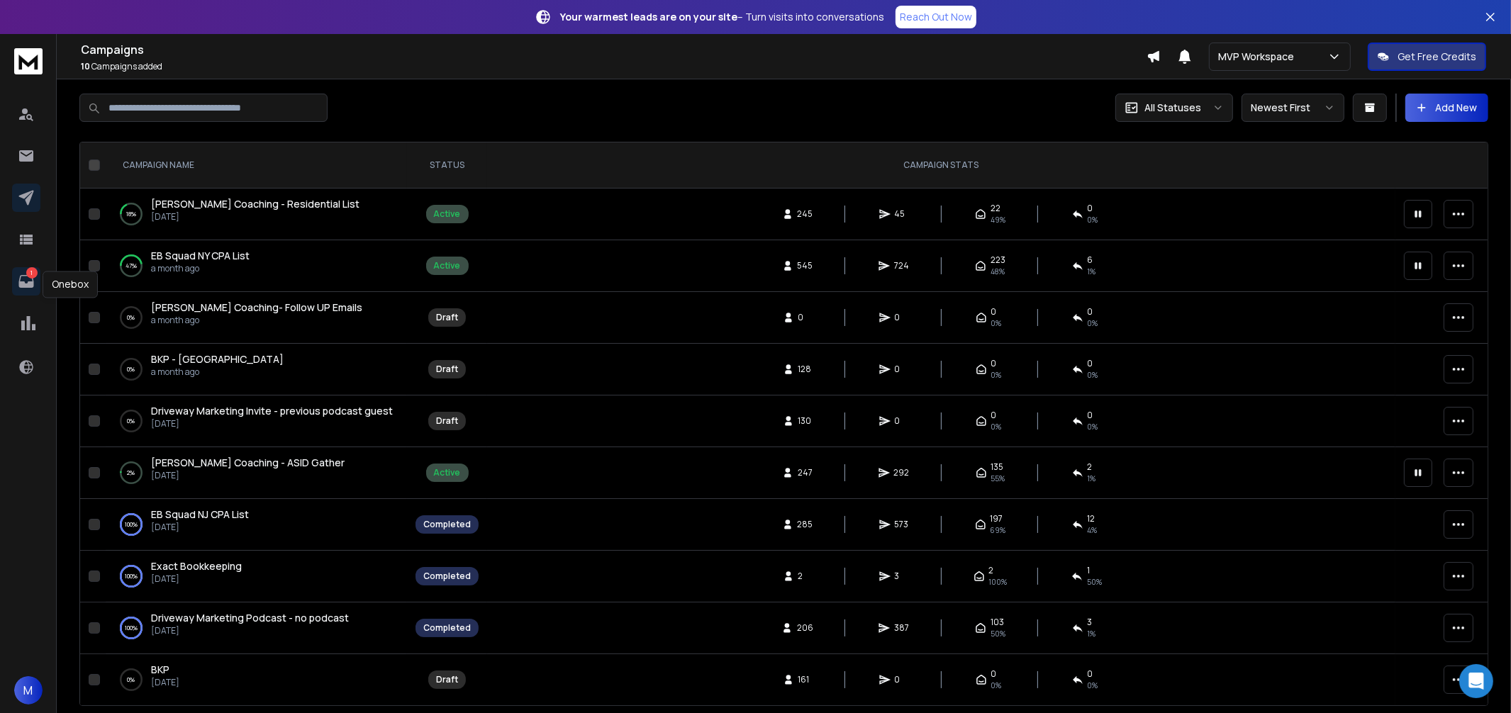 This screenshot has width=1511, height=713. Describe the element at coordinates (998, 467) in the screenshot. I see `span: 135` at that location.